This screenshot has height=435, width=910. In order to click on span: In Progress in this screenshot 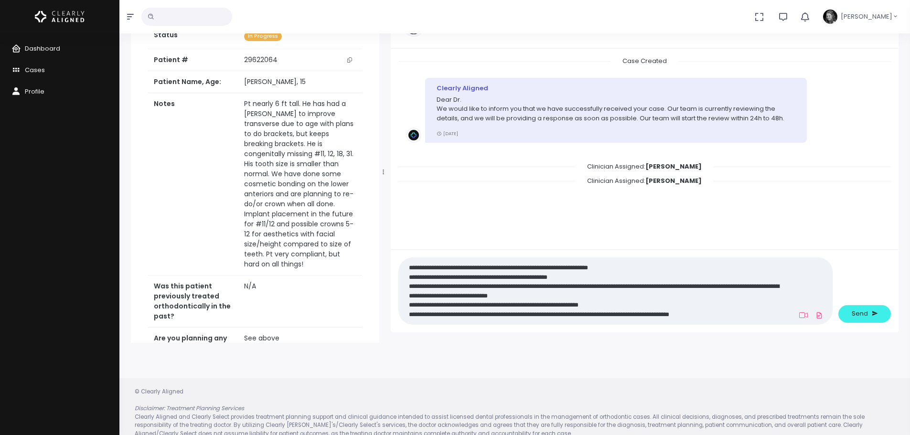, I will do `click(263, 36)`.